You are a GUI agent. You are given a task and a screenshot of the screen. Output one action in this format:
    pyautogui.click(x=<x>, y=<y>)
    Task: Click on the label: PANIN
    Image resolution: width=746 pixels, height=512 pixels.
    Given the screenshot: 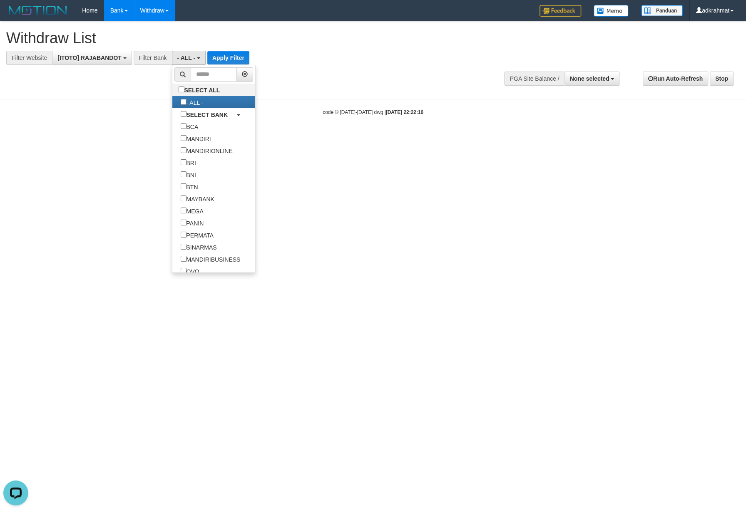 What is the action you would take?
    pyautogui.click(x=192, y=223)
    